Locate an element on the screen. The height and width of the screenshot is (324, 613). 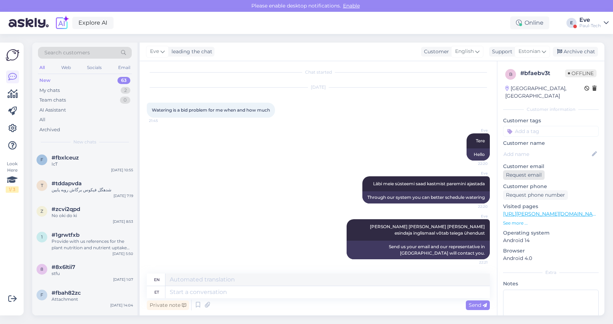
div: E is located at coordinates (572, 23).